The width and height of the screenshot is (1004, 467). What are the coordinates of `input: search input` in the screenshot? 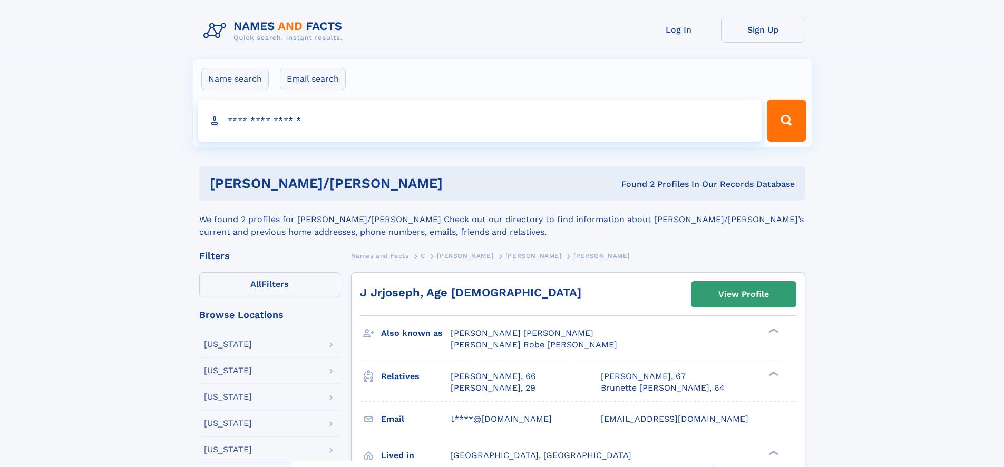 It's located at (480, 121).